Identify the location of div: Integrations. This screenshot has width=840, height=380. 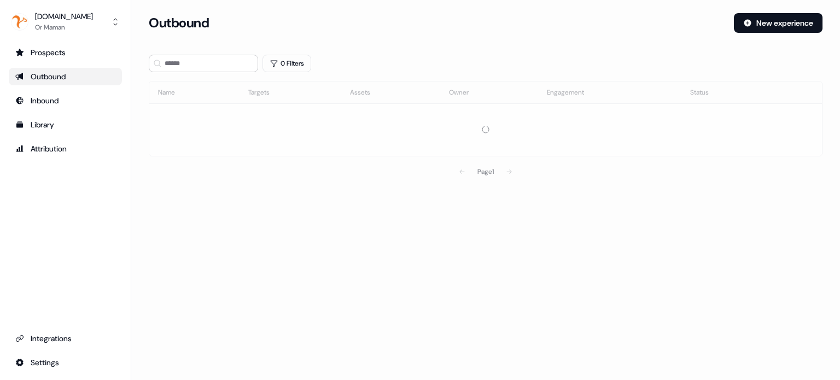
(65, 339).